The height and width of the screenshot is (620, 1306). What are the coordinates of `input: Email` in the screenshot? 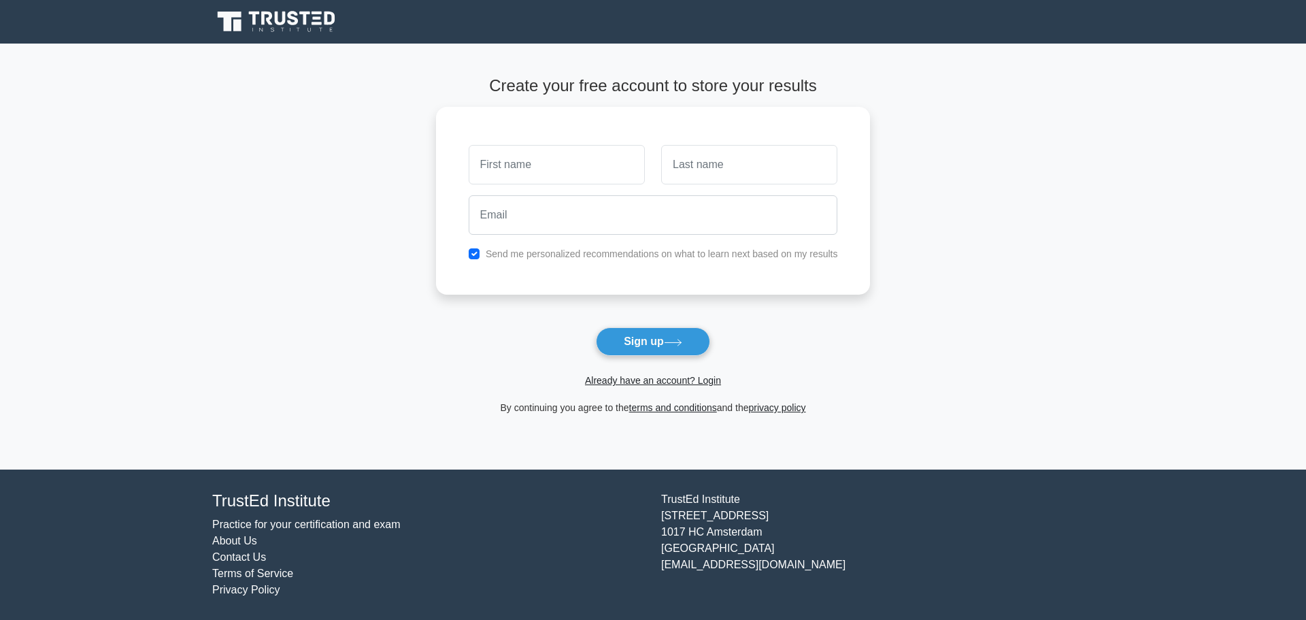 It's located at (653, 215).